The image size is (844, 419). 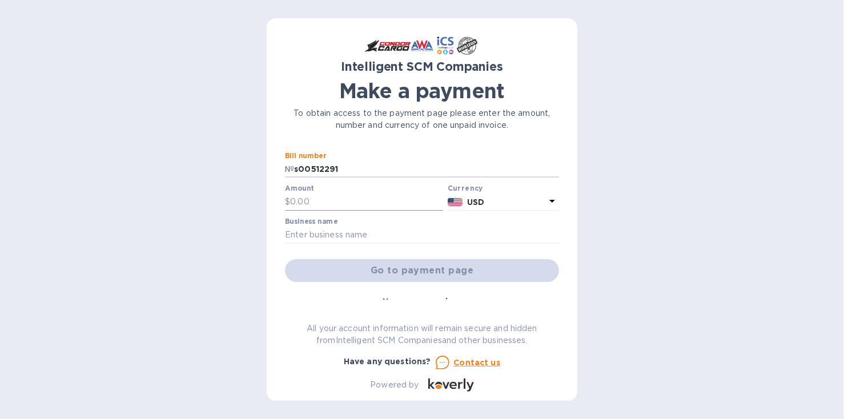 What do you see at coordinates (421, 301) in the screenshot?
I see `b: You can pay using:` at bounding box center [421, 301].